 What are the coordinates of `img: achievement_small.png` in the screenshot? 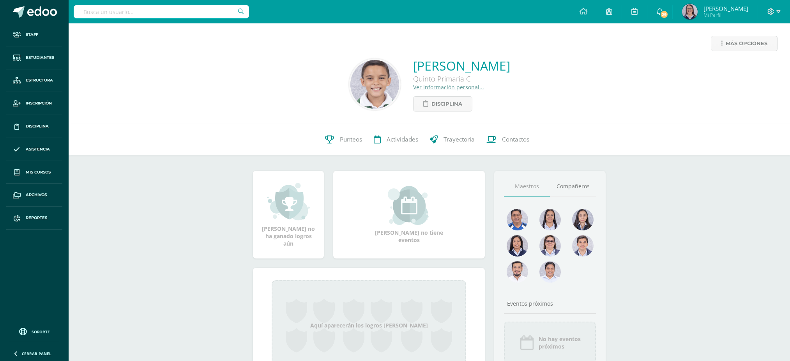 It's located at (289, 202).